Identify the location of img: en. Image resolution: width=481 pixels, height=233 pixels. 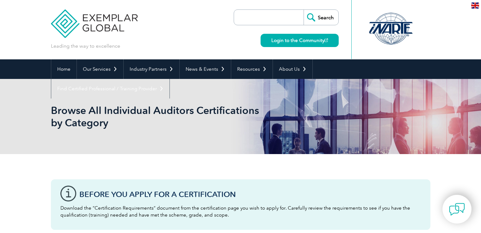
(475, 5).